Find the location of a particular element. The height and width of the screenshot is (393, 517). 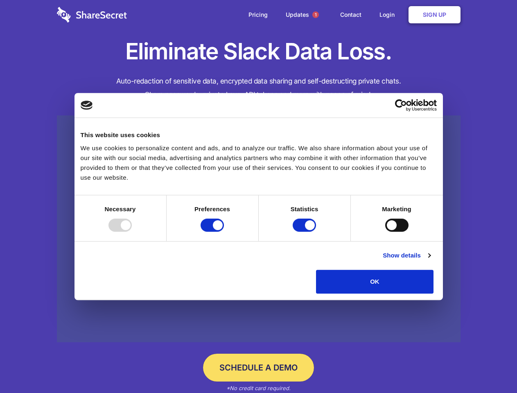

div: We use cookies to personalize content and ads, and to analyze our traffic. We also share informat... is located at coordinates (259, 163).